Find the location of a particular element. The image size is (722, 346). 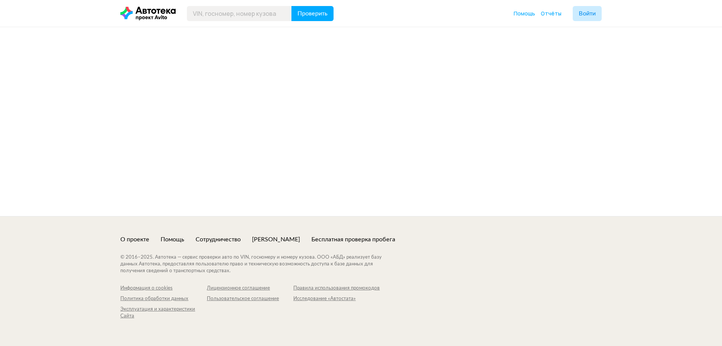

a: Информация о cookies is located at coordinates (164, 288).